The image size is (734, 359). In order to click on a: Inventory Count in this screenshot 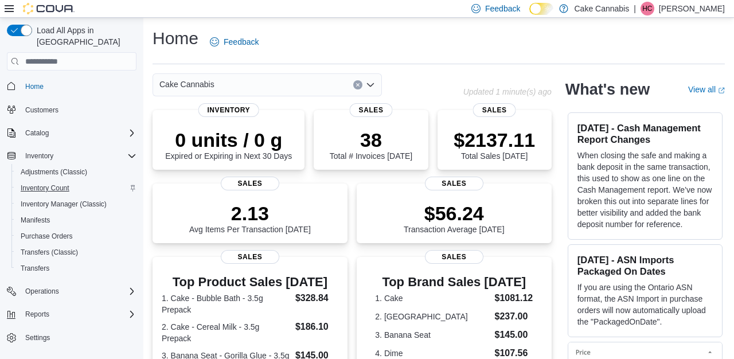, I will do `click(45, 188)`.